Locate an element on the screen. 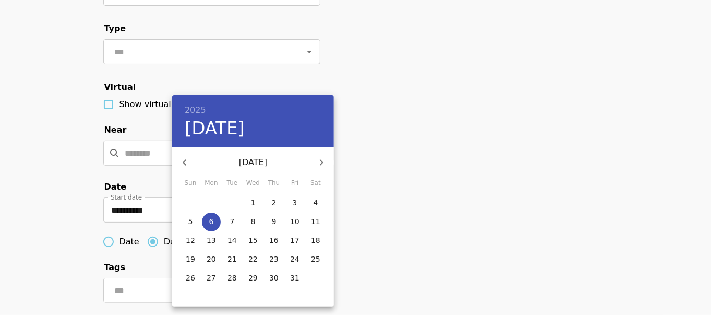 The height and width of the screenshot is (315, 719). p: 9 is located at coordinates (274, 221).